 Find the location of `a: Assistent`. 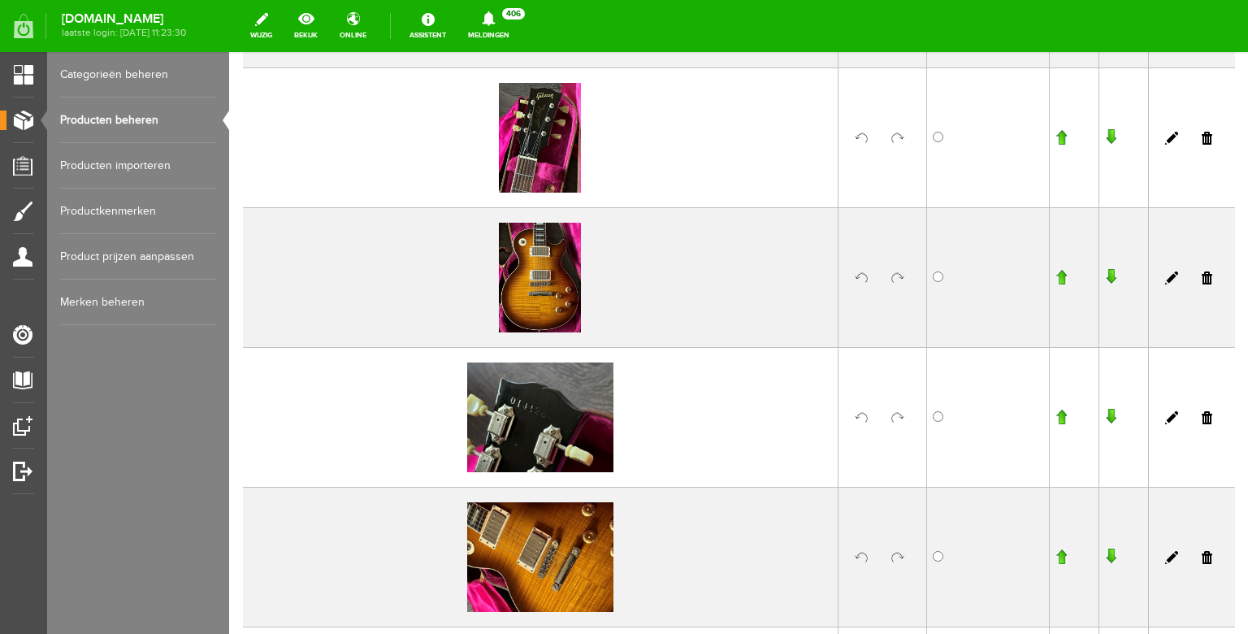

a: Assistent is located at coordinates (427, 26).